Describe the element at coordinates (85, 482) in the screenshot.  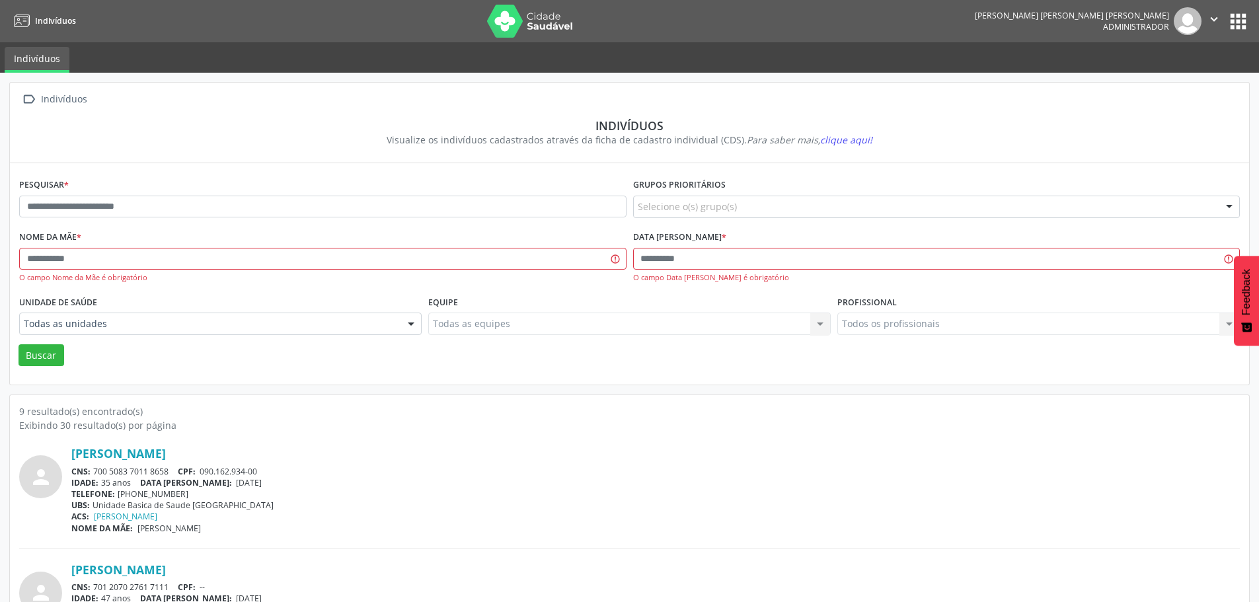
I see `span: IDADE:` at that location.